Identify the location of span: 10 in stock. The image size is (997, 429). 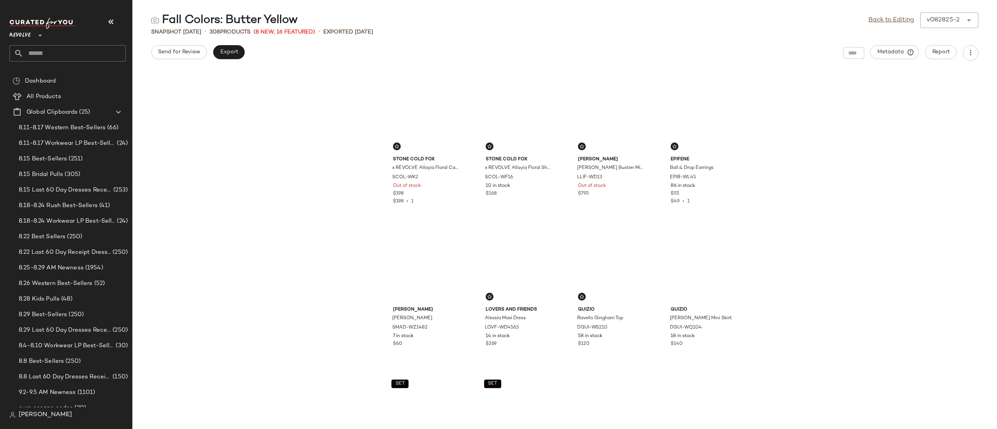
(498, 186).